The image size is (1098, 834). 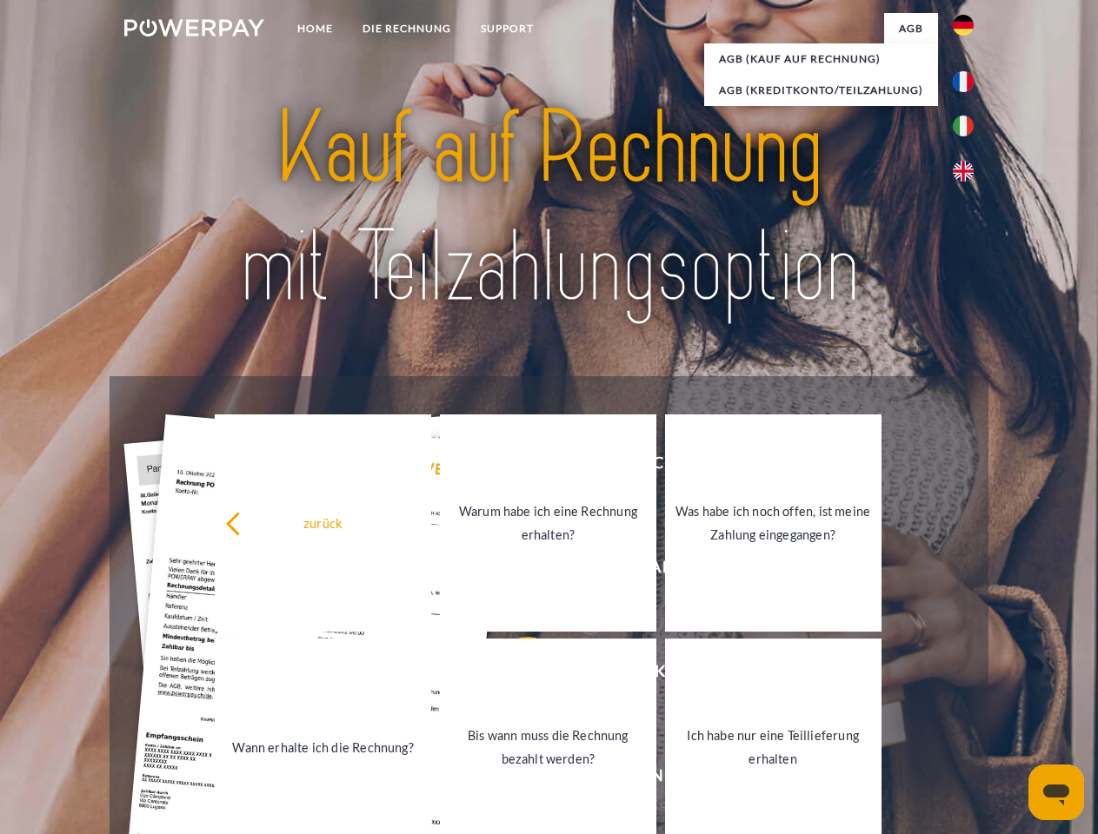 What do you see at coordinates (963, 82) in the screenshot?
I see `img: fr` at bounding box center [963, 82].